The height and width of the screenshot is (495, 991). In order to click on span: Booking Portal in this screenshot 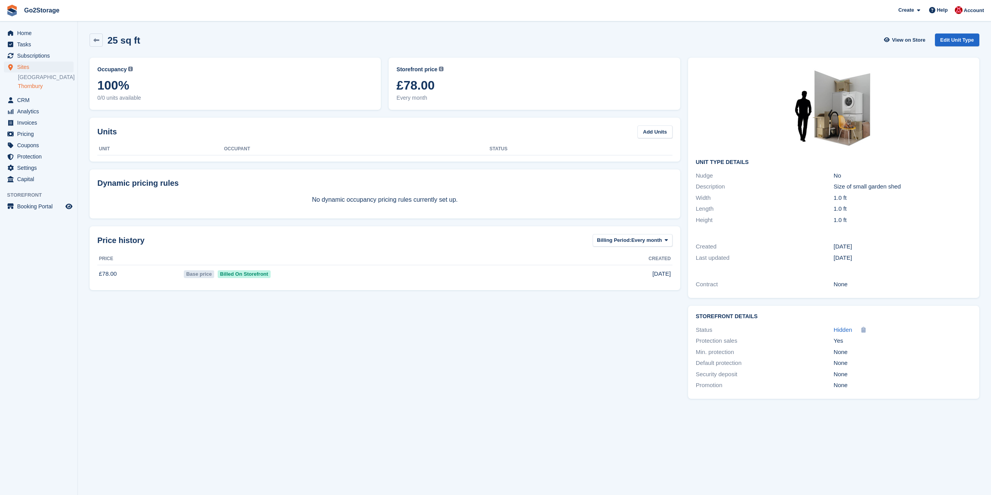, I will do `click(40, 206)`.